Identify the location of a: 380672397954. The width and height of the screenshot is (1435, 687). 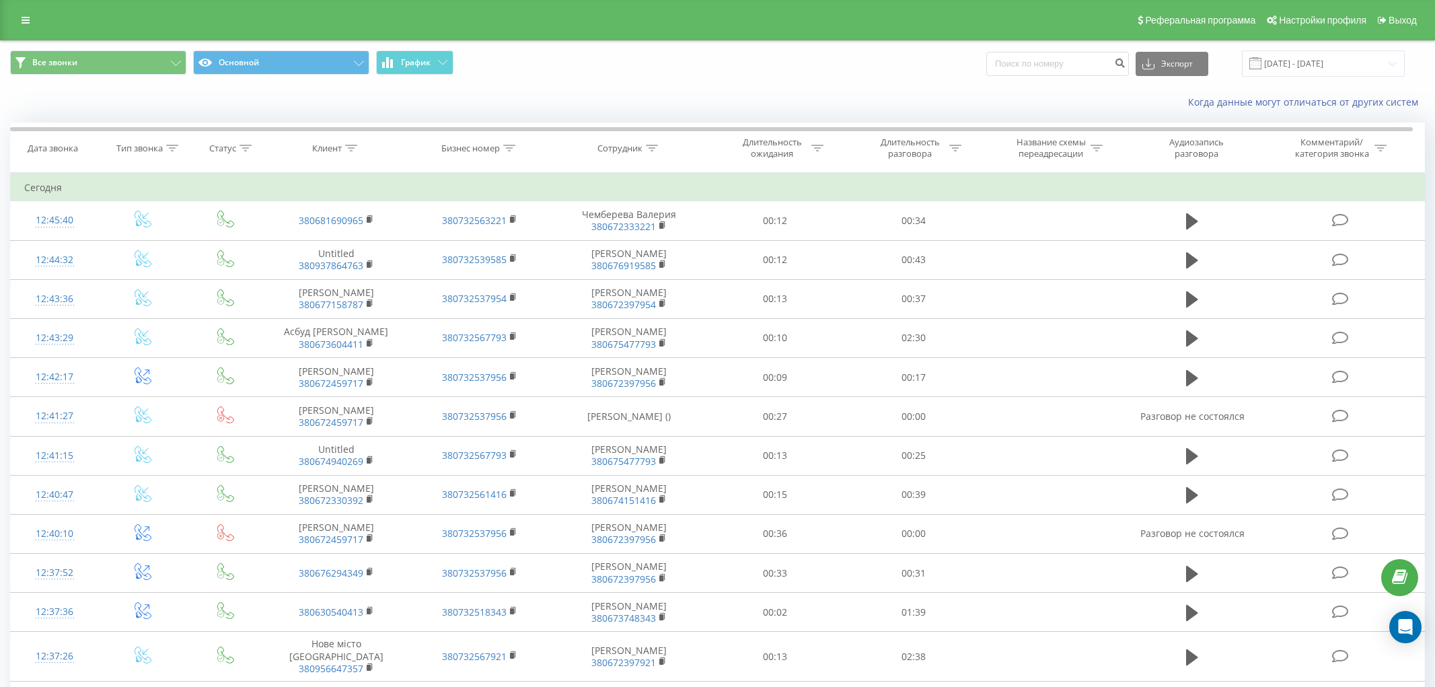
(623, 304).